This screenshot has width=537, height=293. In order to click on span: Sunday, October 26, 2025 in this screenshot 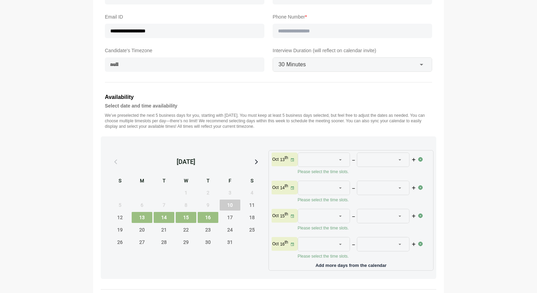, I will do `click(120, 242)`.